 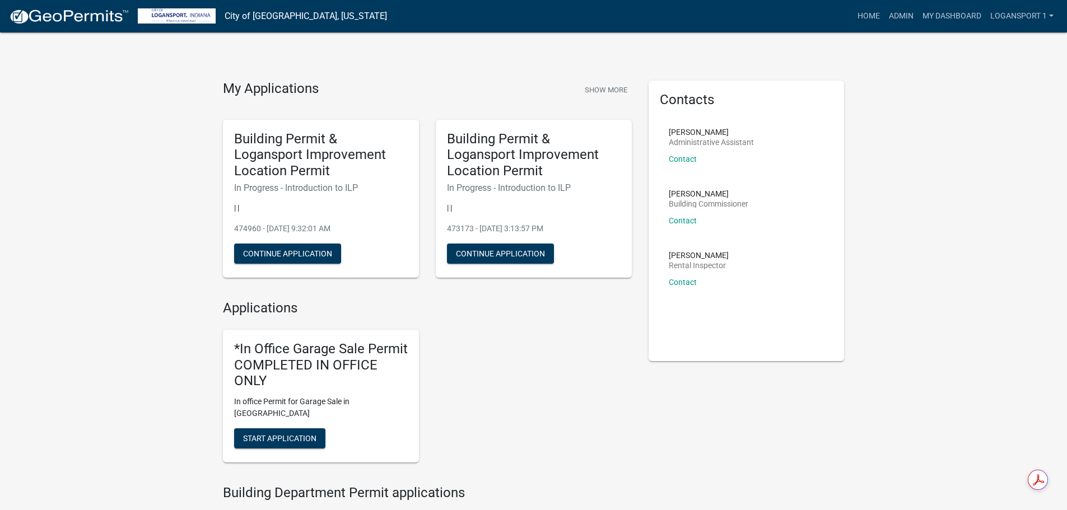 What do you see at coordinates (280, 439) in the screenshot?
I see `button: Start Application` at bounding box center [280, 439].